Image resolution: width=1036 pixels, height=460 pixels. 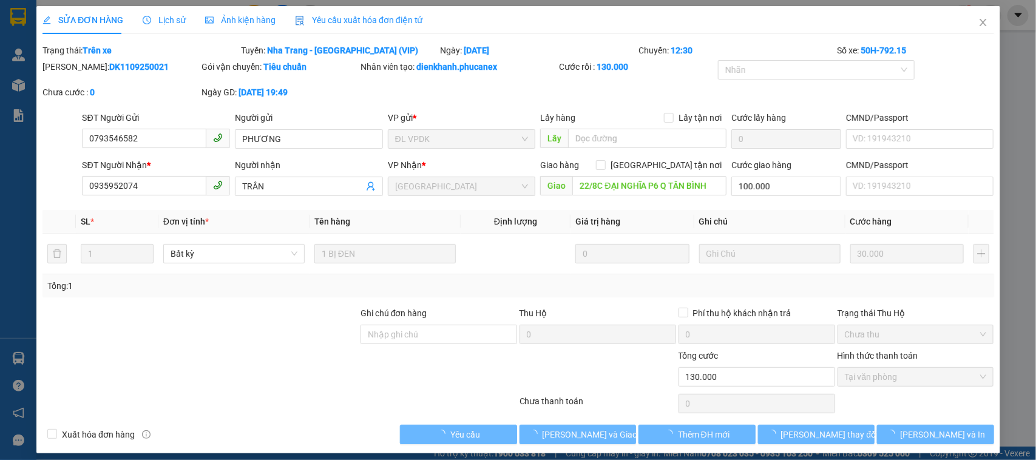 What do you see at coordinates (92, 92) in the screenshot?
I see `b: 0` at bounding box center [92, 92].